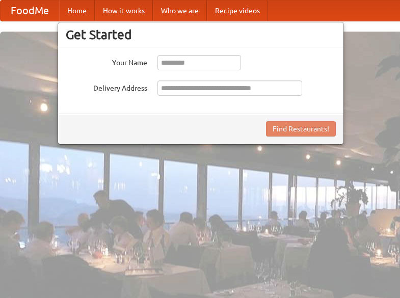 The image size is (400, 298). What do you see at coordinates (30, 11) in the screenshot?
I see `a: FoodMe` at bounding box center [30, 11].